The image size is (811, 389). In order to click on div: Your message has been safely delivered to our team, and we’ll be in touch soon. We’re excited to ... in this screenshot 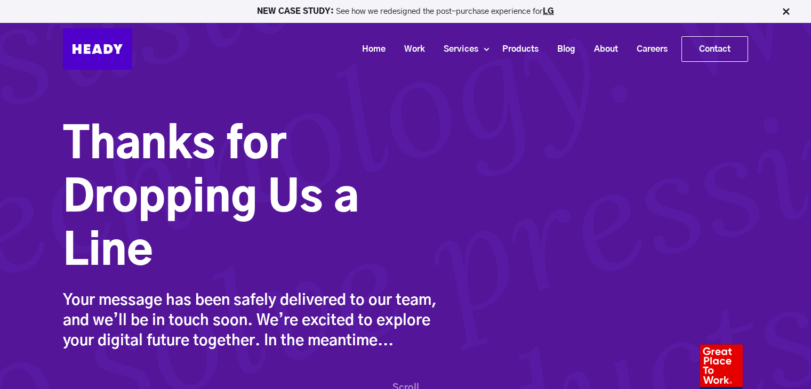, I will do `click(252, 321)`.